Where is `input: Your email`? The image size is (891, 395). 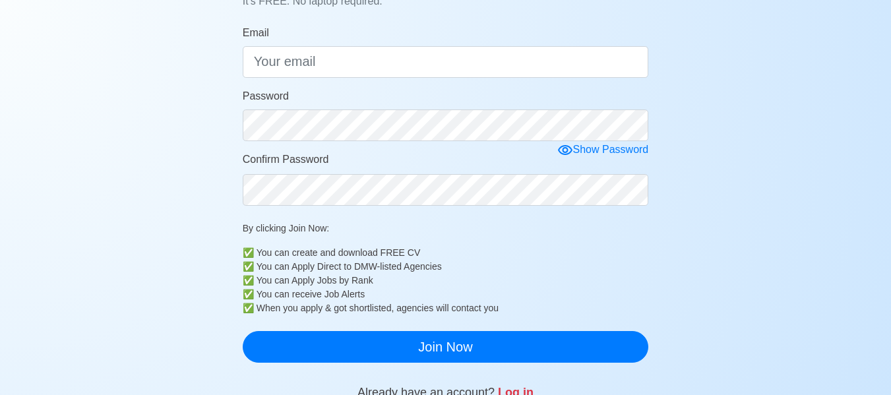
input: Your email is located at coordinates (446, 62).